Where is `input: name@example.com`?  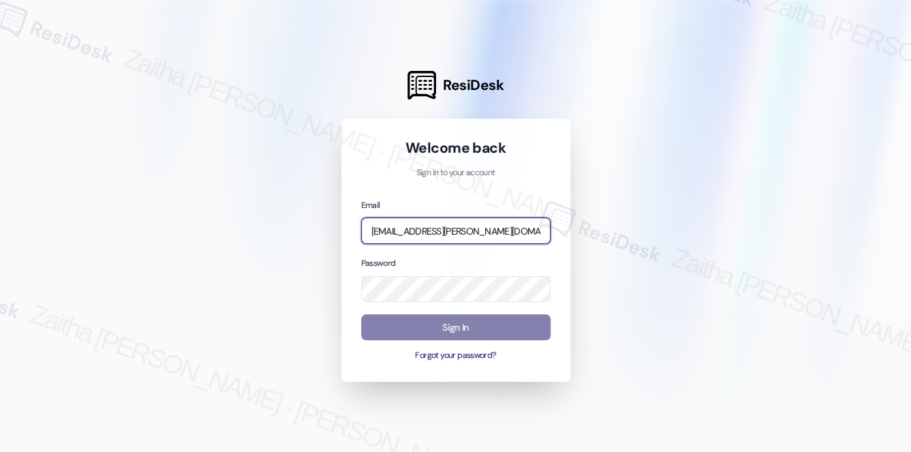
input: name@example.com is located at coordinates (456, 230).